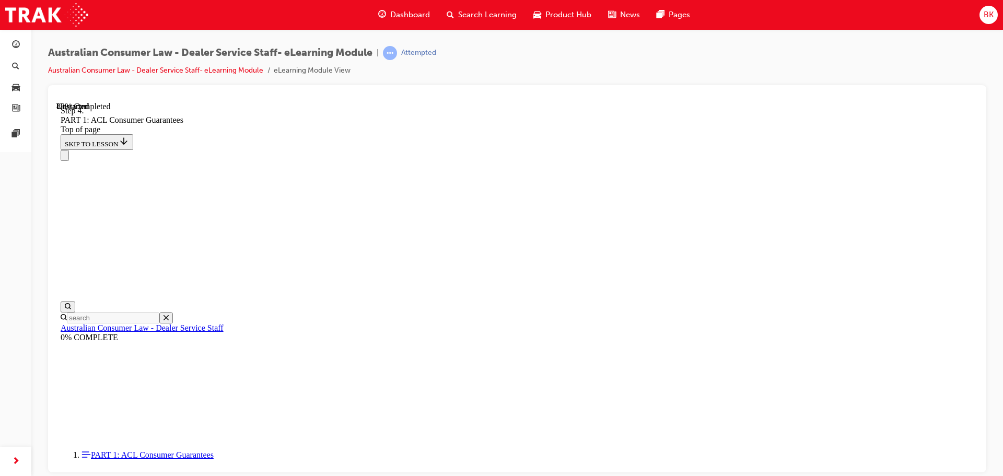 Image resolution: width=1003 pixels, height=476 pixels. I want to click on img: Trak, so click(46, 15).